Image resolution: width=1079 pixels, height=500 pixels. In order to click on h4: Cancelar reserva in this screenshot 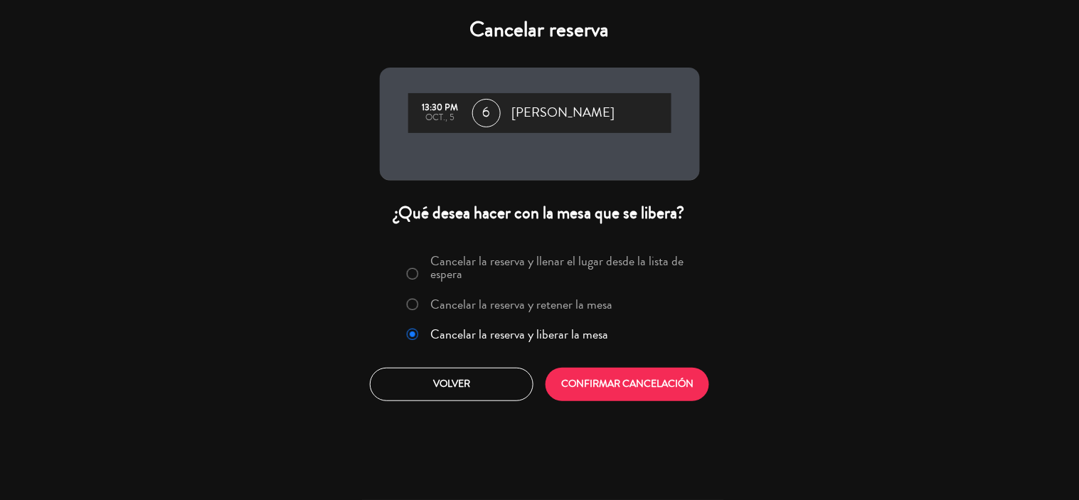, I will do `click(540, 30)`.